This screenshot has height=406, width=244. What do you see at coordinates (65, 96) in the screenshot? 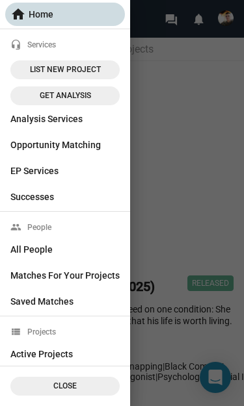
I see `span: Get analysis` at bounding box center [65, 96].